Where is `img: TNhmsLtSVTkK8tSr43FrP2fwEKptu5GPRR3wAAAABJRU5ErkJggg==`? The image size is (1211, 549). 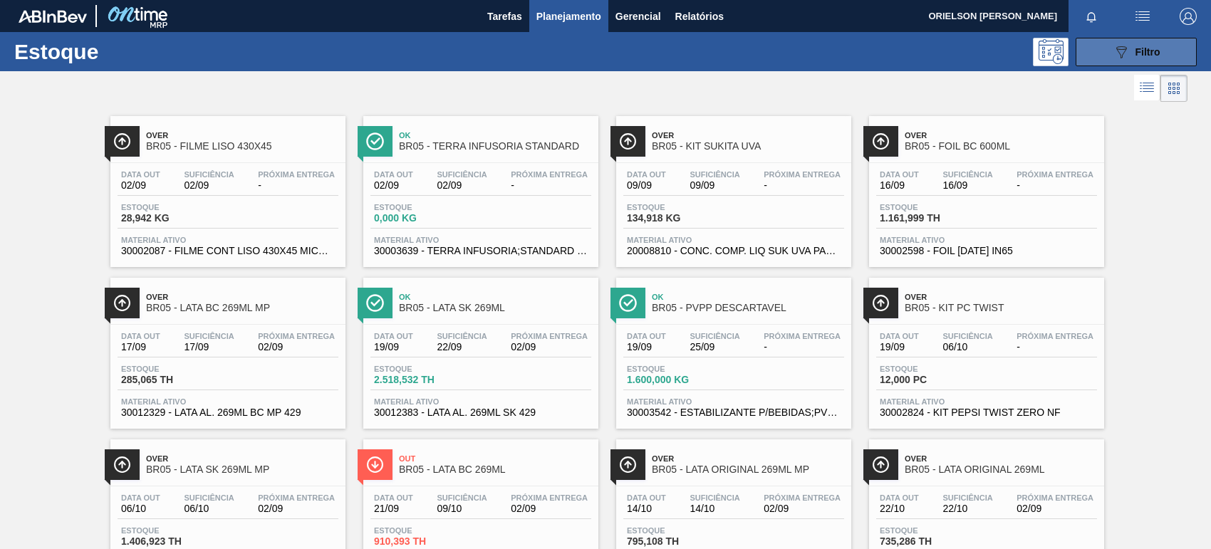
img: TNhmsLtSVTkK8tSr43FrP2fwEKptu5GPRR3wAAAABJRU5ErkJggg== is located at coordinates (53, 16).